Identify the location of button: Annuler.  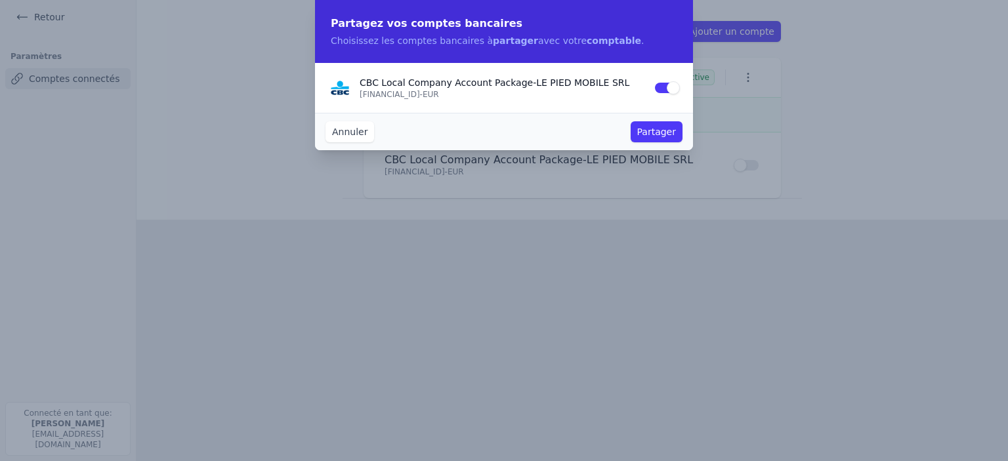
(350, 132).